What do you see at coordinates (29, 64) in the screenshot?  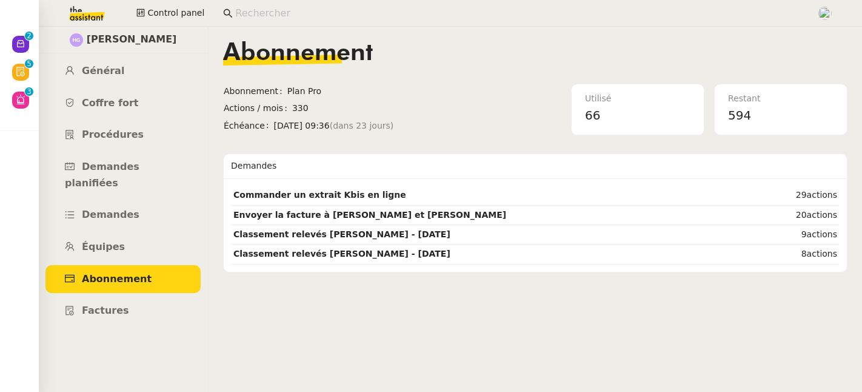 I see `nz-badge-sup: 5` at bounding box center [29, 64].